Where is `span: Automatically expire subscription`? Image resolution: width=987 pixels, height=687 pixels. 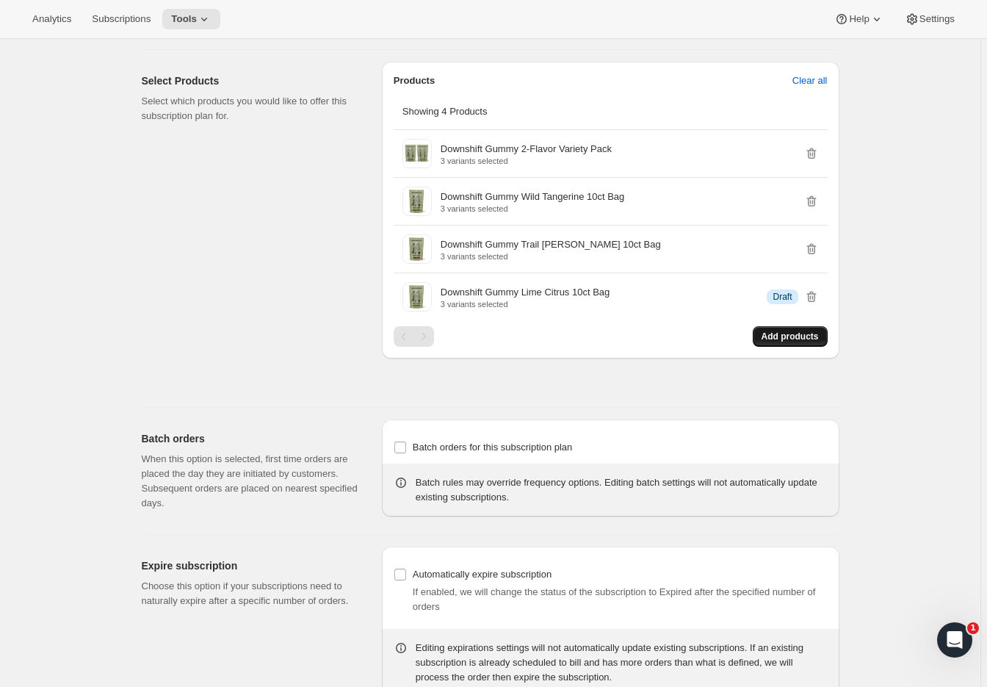 span: Automatically expire subscription is located at coordinates (482, 573).